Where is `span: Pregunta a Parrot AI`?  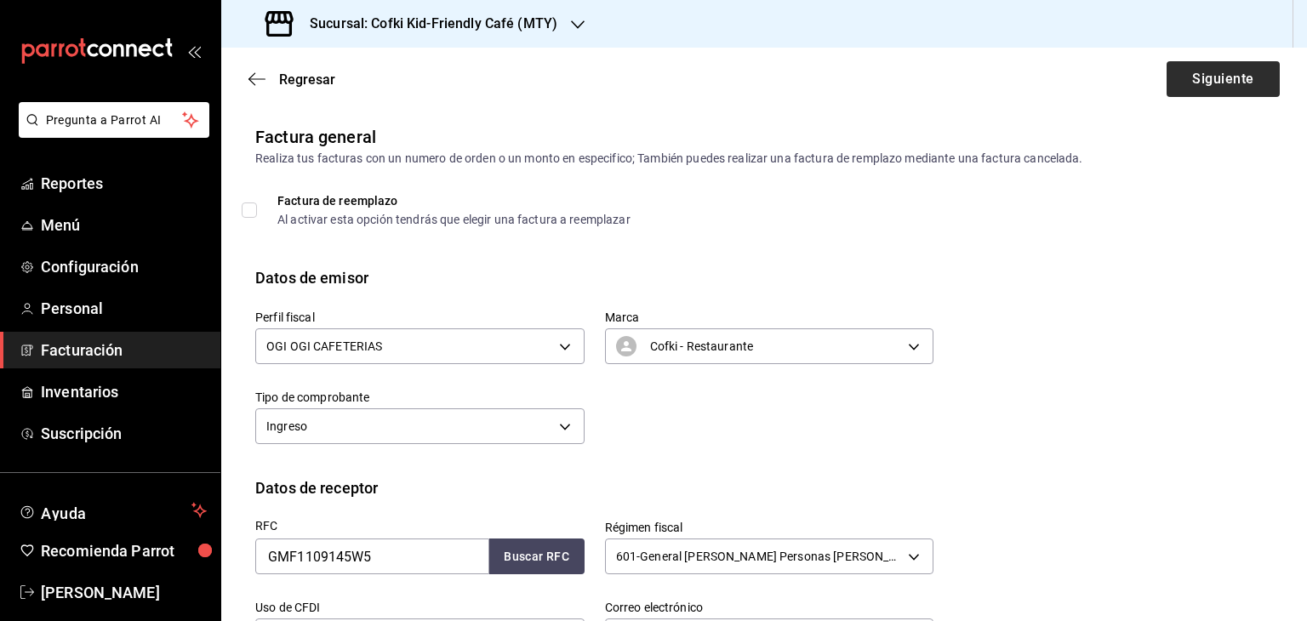
span: Pregunta a Parrot AI is located at coordinates (114, 120).